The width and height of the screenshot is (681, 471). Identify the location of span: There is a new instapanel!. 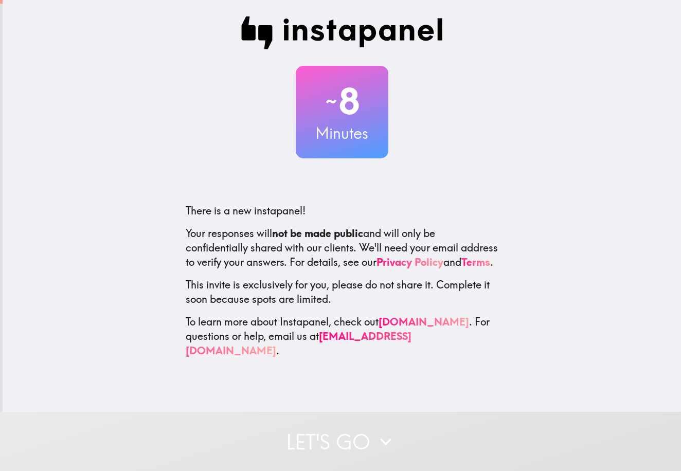
(245, 210).